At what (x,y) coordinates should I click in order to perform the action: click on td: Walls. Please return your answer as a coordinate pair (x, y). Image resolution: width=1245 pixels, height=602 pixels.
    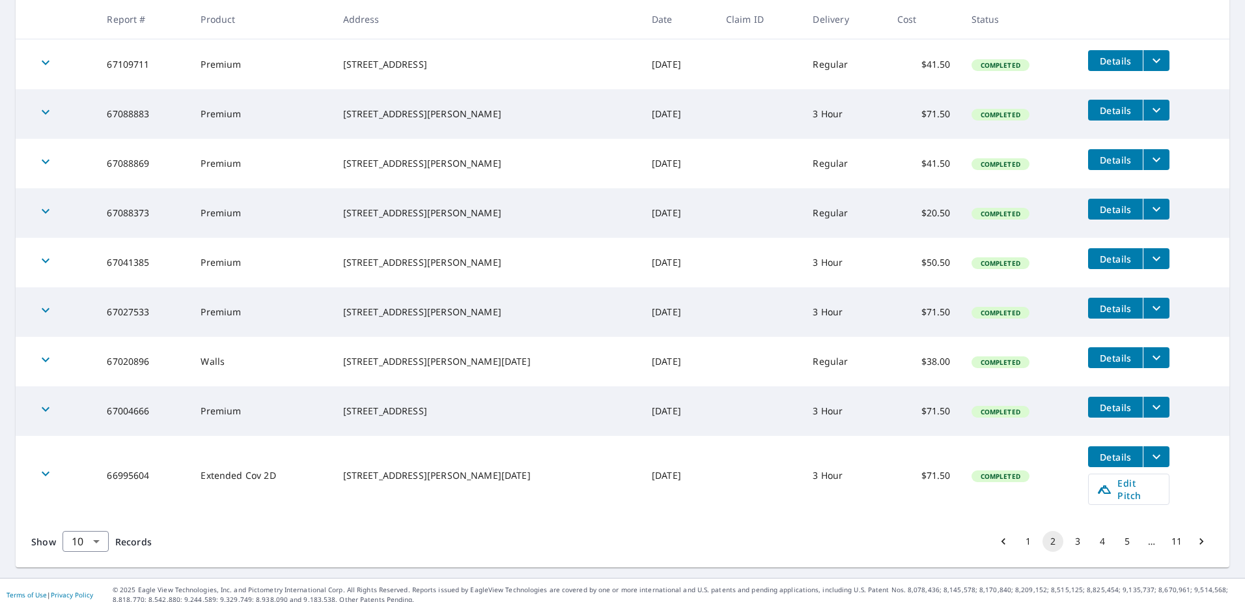
    Looking at the image, I should click on (261, 361).